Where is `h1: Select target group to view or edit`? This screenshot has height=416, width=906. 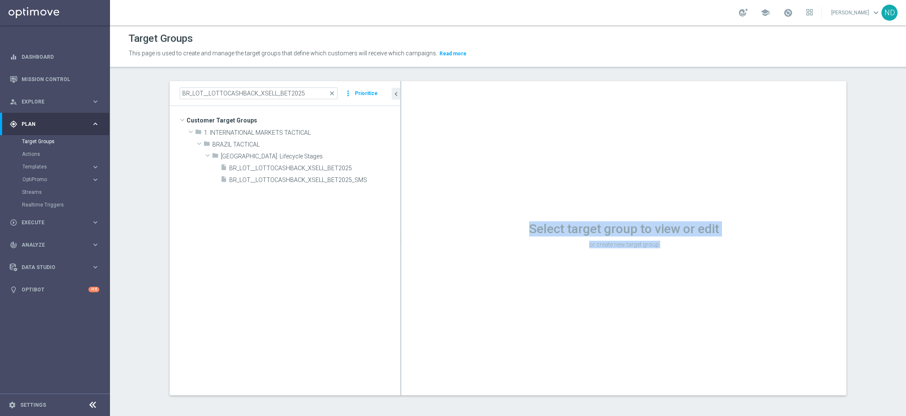 h1: Select target group to view or edit is located at coordinates (624, 229).